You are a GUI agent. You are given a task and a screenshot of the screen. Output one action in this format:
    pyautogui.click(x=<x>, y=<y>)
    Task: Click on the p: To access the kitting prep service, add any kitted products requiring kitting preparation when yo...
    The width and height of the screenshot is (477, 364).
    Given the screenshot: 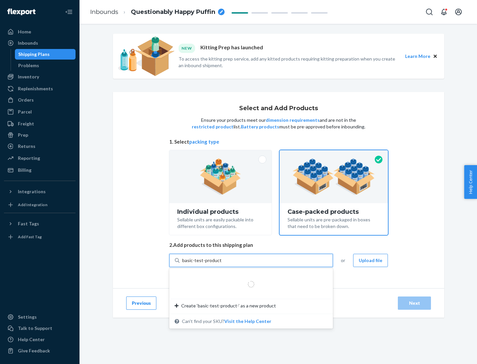 What is the action you would take?
    pyautogui.click(x=289, y=62)
    